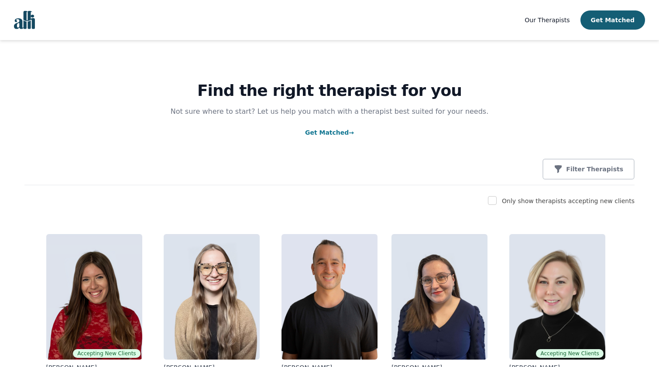 Image resolution: width=659 pixels, height=367 pixels. I want to click on p: Filter Therapists, so click(594, 169).